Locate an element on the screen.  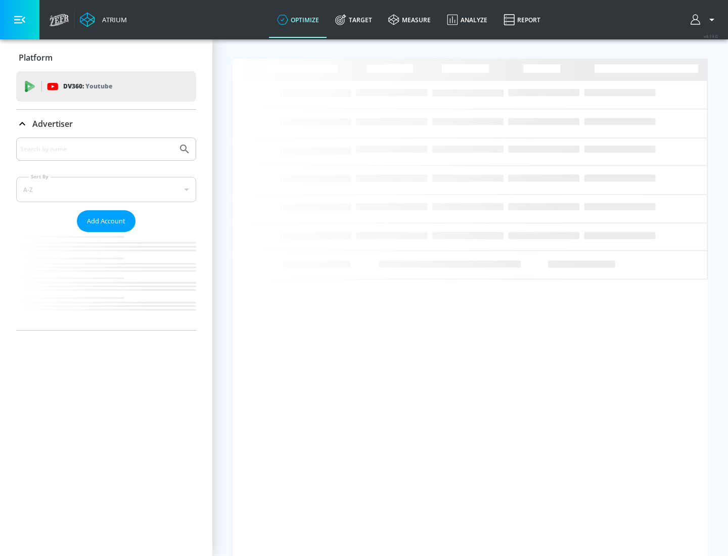
a: Report is located at coordinates (522, 20).